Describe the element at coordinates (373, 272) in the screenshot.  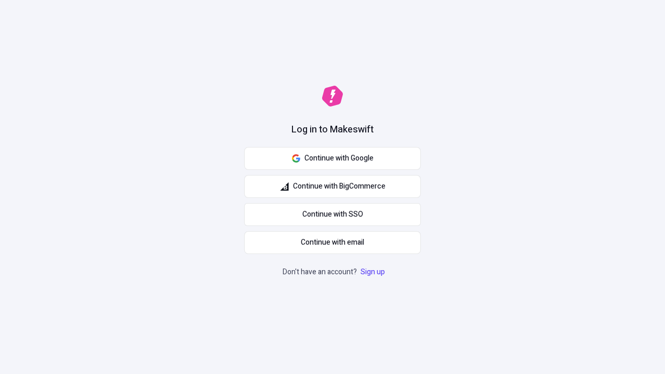
I see `a: Sign up` at that location.